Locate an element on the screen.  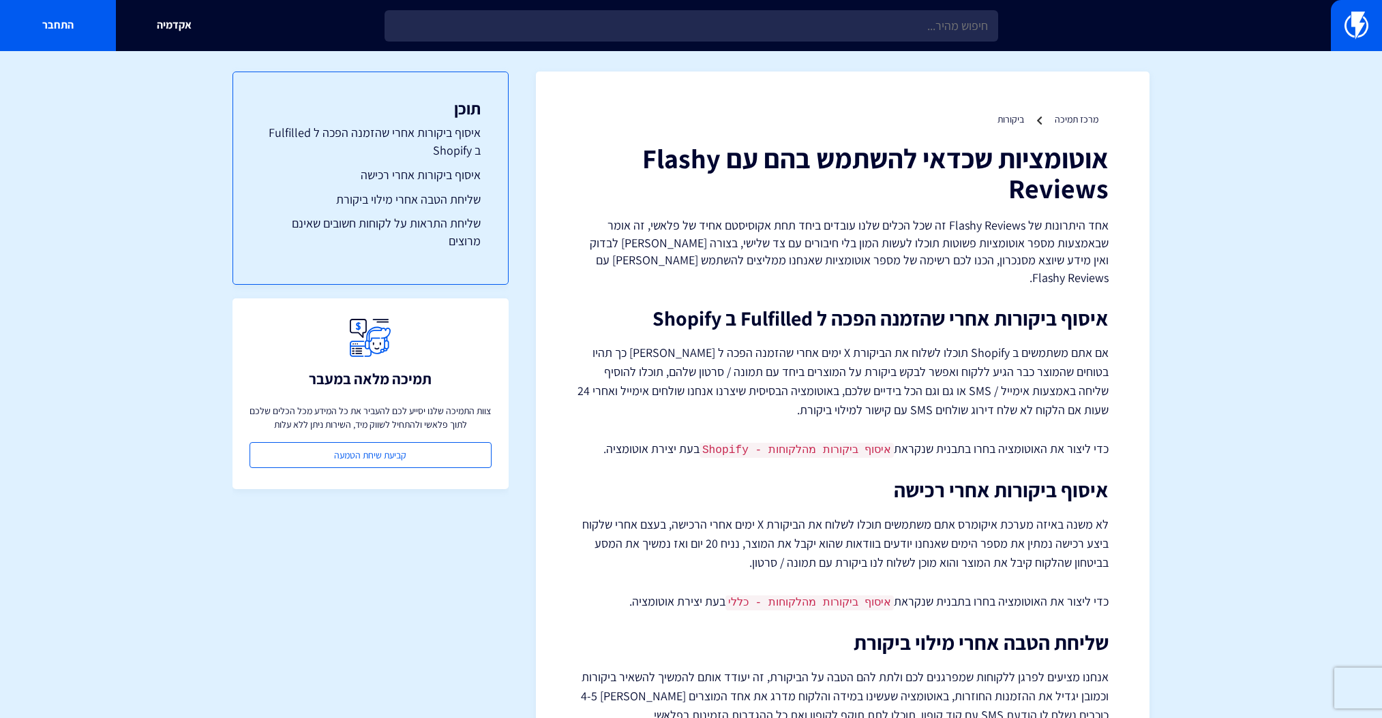
input: חיפוש מהיר... is located at coordinates (691, 26).